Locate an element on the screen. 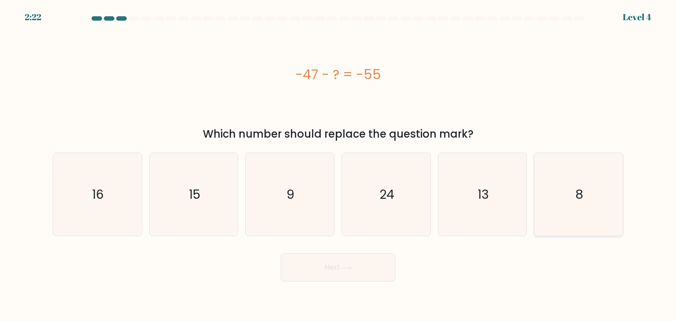 This screenshot has height=321, width=676. div: Which number should replace the question mark? is located at coordinates (338, 134).